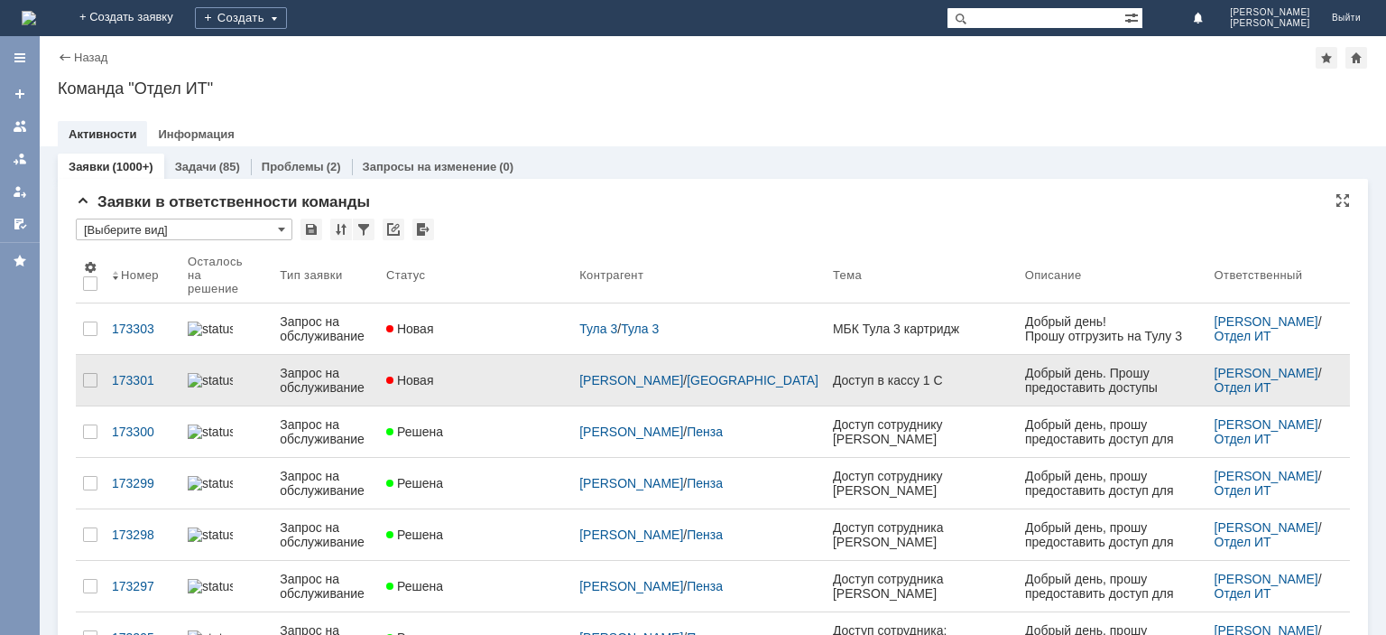 This screenshot has width=1386, height=635. Describe the element at coordinates (422, 179) in the screenshot. I see `div: 0. Просрочен` at that location.